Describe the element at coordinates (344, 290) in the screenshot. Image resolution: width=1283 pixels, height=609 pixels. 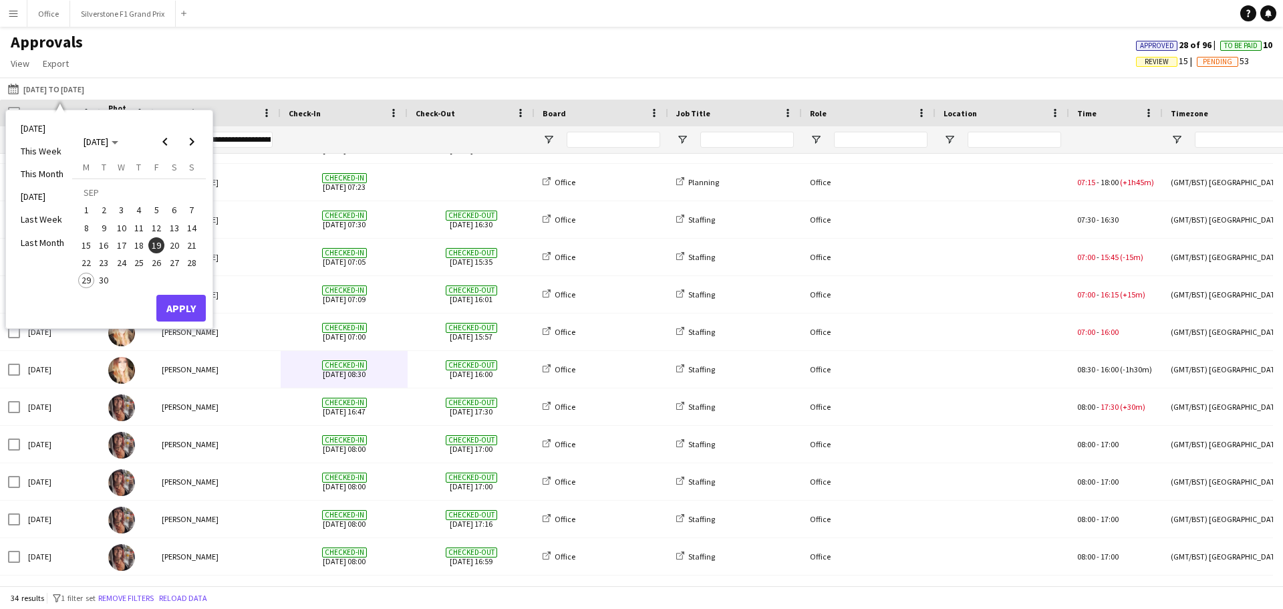
I see `span: Checked-in` at that location.